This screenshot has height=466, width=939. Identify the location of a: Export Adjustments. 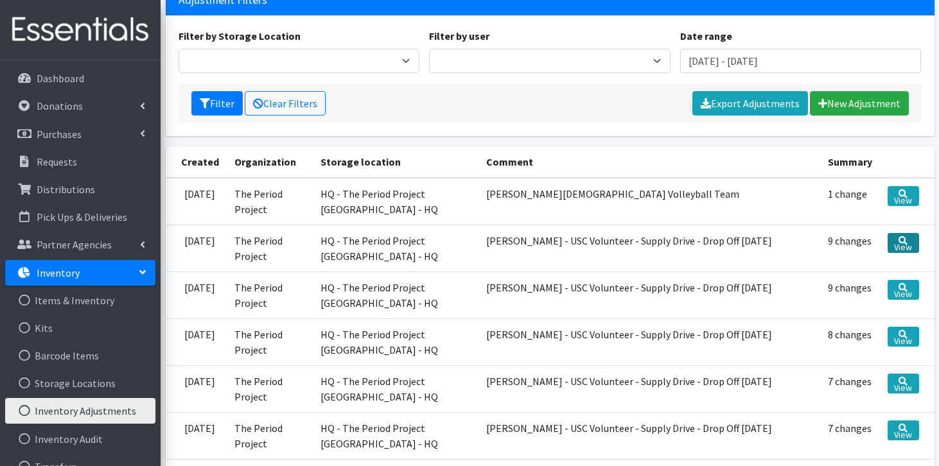
(750, 103).